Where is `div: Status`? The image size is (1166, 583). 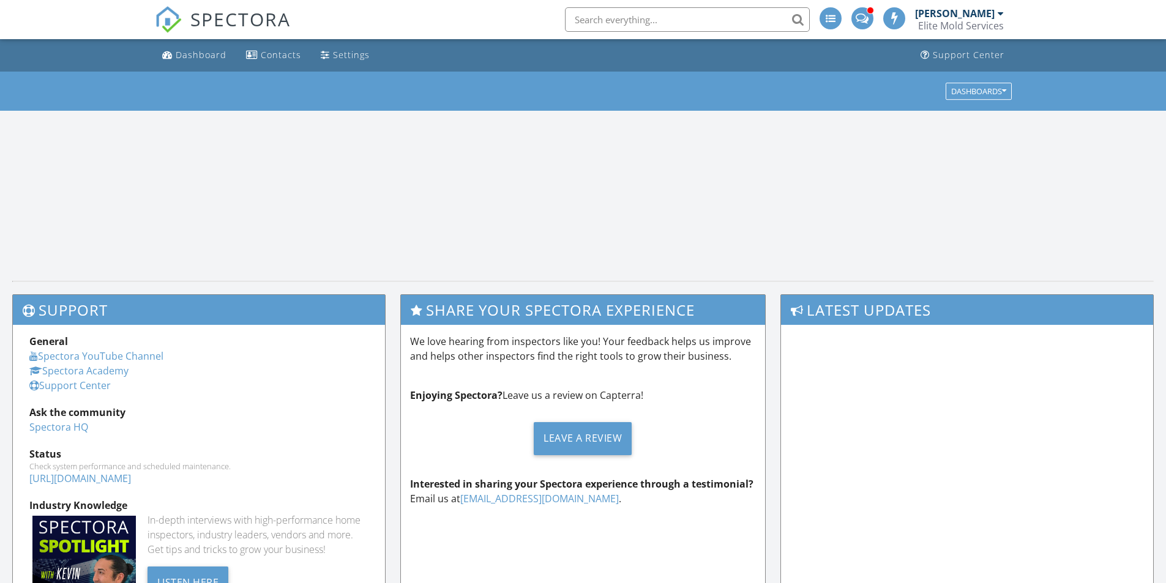 div: Status is located at coordinates (199, 454).